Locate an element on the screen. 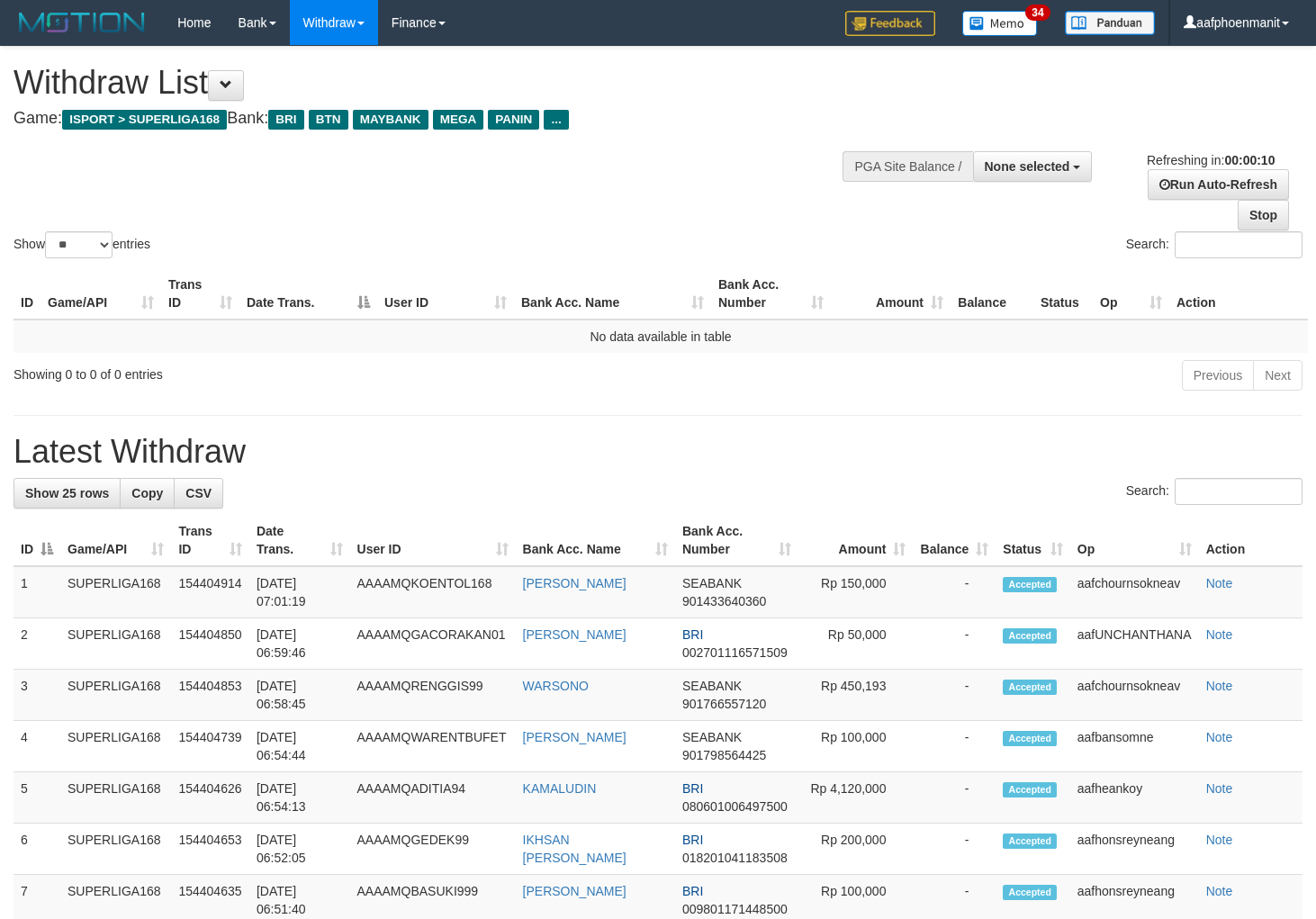 Image resolution: width=1316 pixels, height=919 pixels. a: Previous is located at coordinates (1219, 375).